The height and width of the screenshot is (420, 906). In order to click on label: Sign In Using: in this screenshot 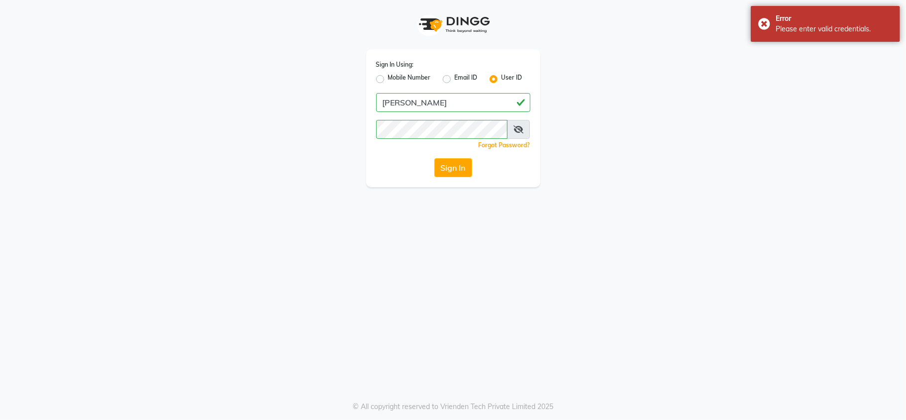, I will do `click(395, 65)`.